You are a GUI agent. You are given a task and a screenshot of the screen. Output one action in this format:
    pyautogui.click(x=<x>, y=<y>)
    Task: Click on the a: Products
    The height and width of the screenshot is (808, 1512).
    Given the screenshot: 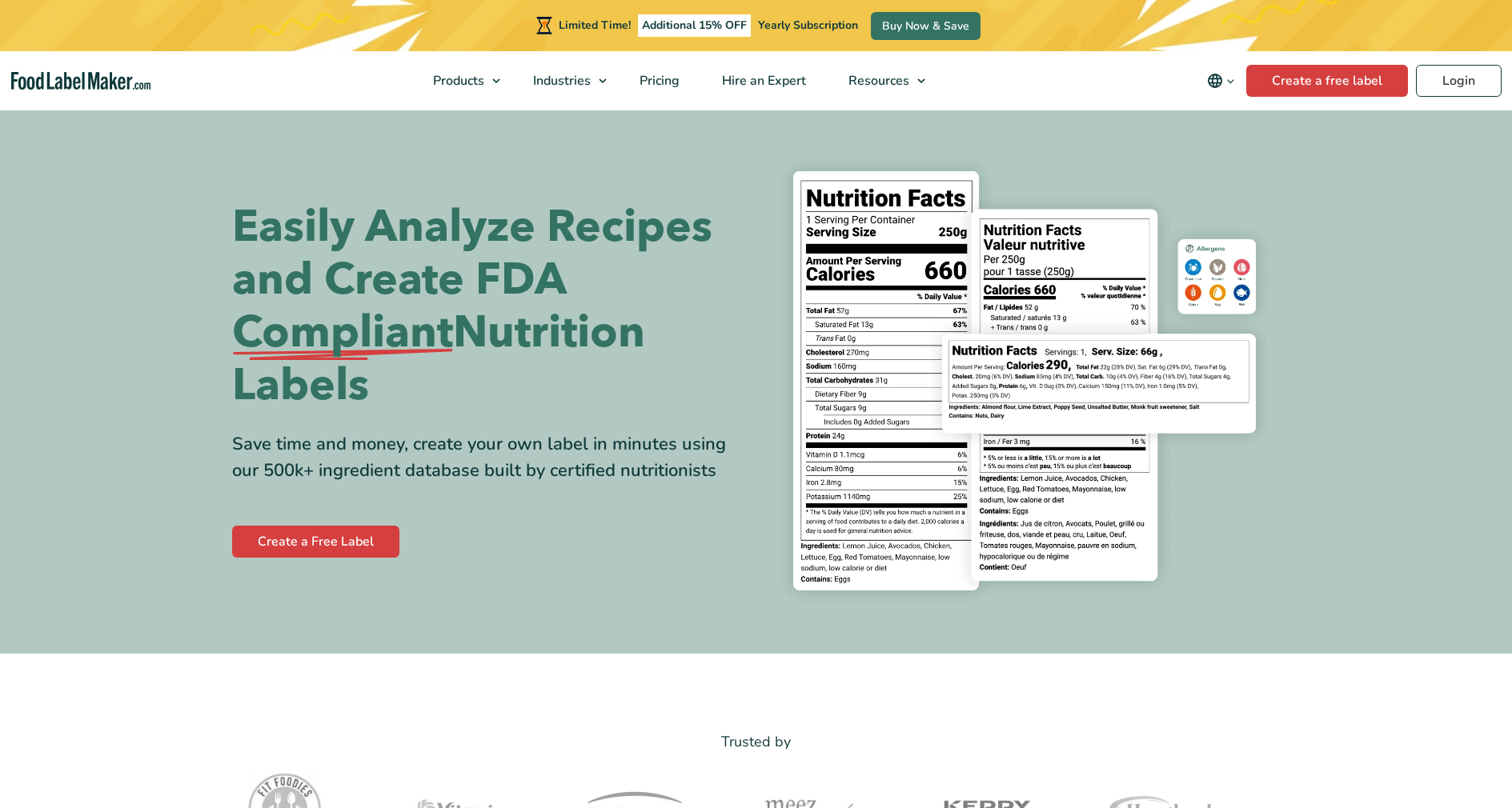 What is the action you would take?
    pyautogui.click(x=460, y=81)
    